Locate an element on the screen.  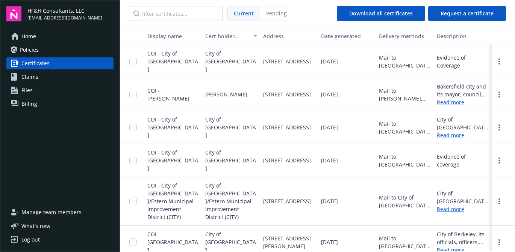
div: Delivery methods is located at coordinates (405, 36).